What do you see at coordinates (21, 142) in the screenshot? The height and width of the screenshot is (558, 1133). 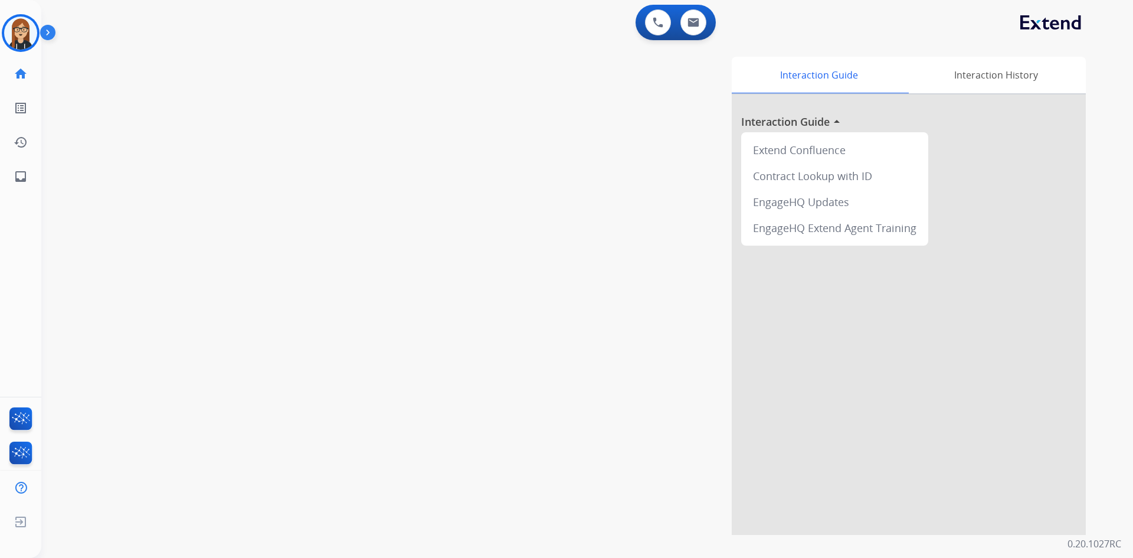 I see `mat-icon: history` at bounding box center [21, 142].